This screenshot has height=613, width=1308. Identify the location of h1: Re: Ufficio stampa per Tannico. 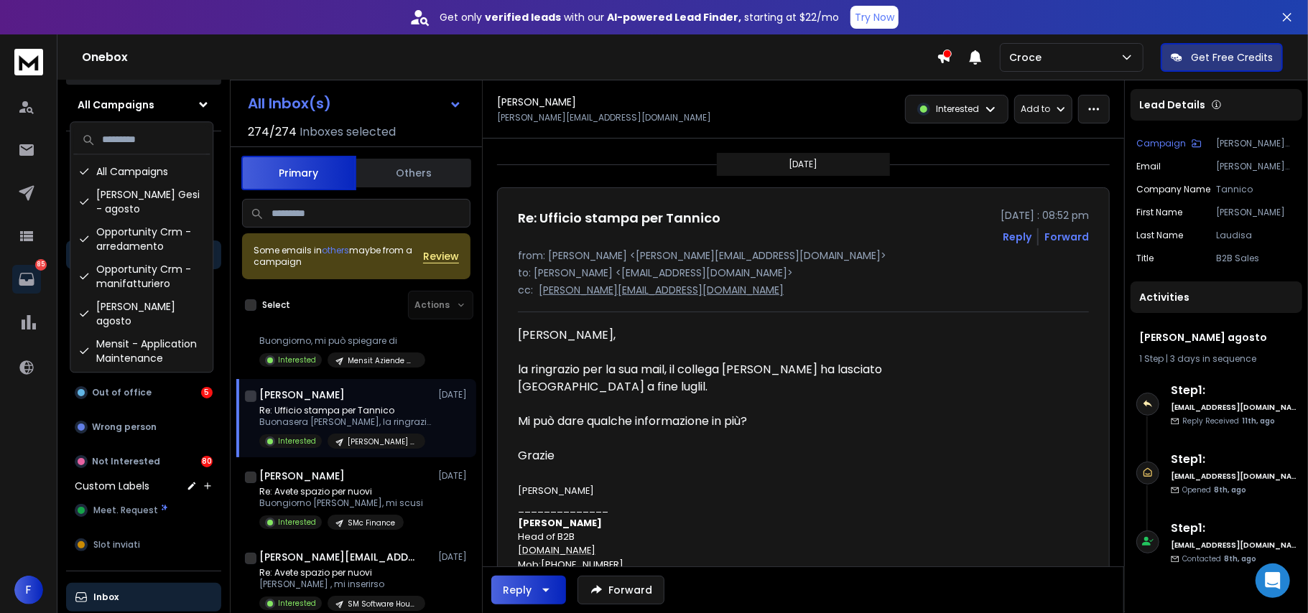
(619, 218).